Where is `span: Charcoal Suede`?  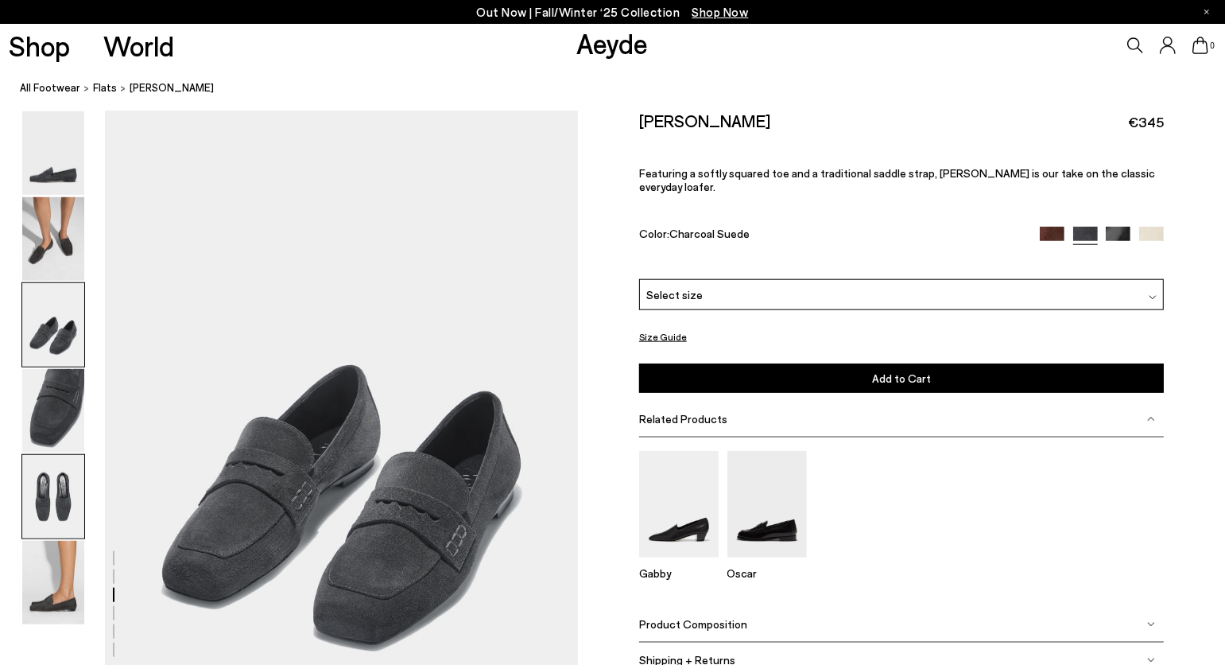 span: Charcoal Suede is located at coordinates (709, 233).